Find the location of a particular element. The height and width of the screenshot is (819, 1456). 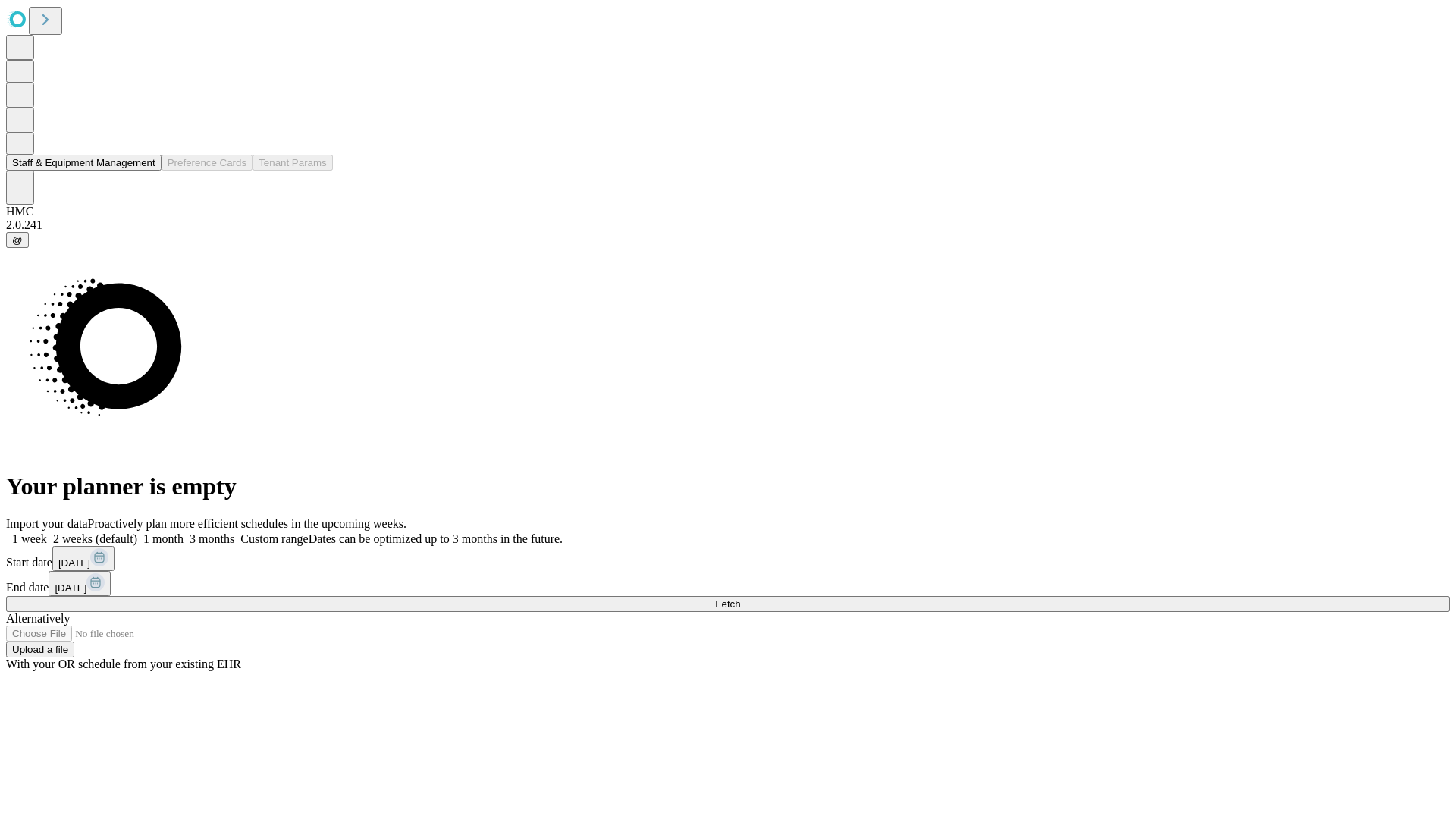

span: With your OR schedule from your existing EHR is located at coordinates (123, 663).